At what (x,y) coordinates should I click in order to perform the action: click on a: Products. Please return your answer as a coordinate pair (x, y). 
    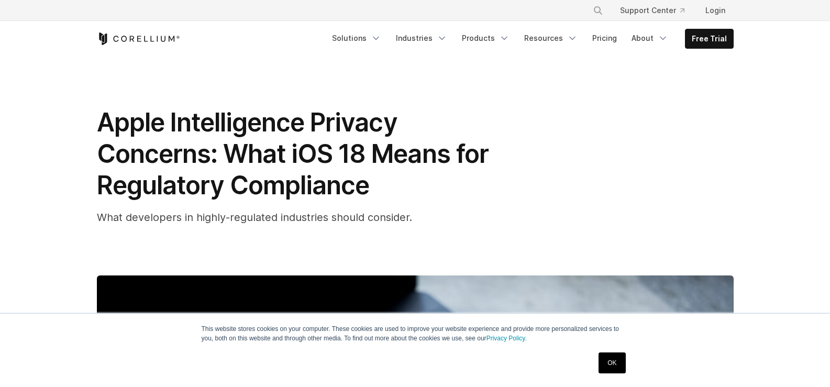
    Looking at the image, I should click on (486, 38).